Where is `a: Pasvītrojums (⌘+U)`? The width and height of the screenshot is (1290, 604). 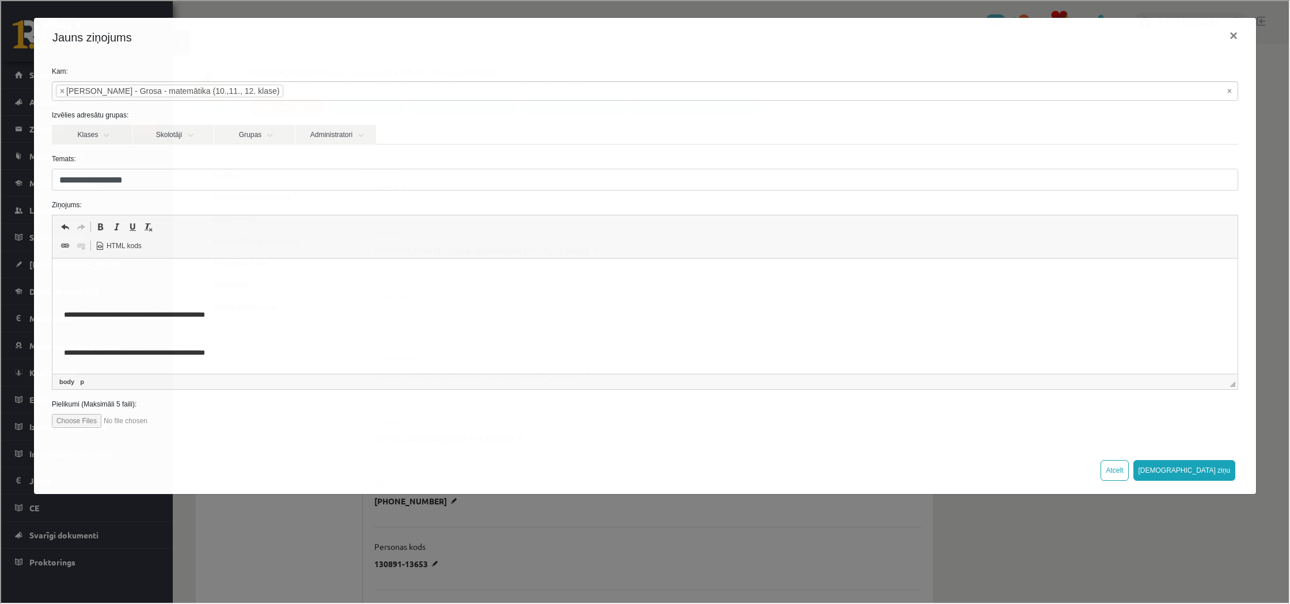 a: Pasvītrojums (⌘+U) is located at coordinates (131, 226).